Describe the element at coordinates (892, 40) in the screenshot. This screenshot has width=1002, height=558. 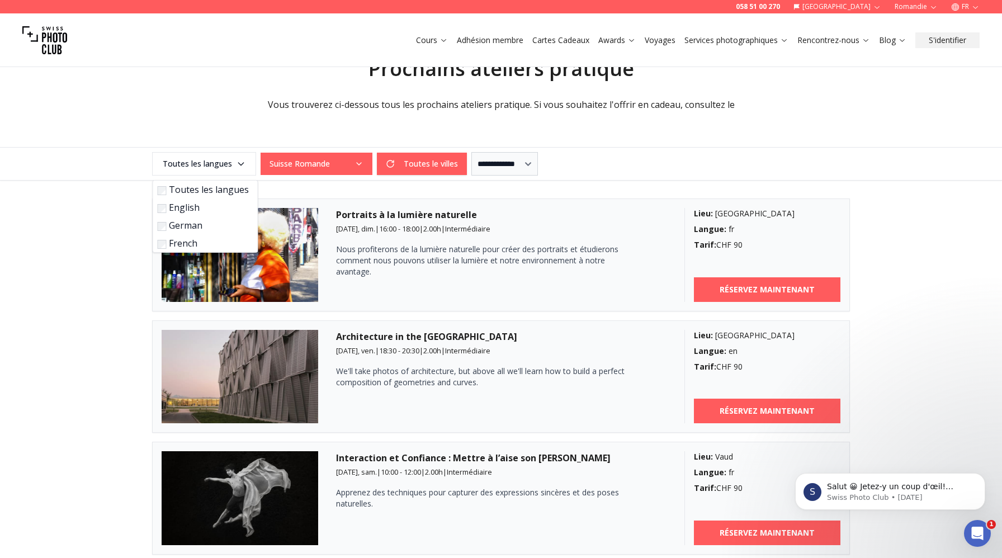
I see `a: Blog` at that location.